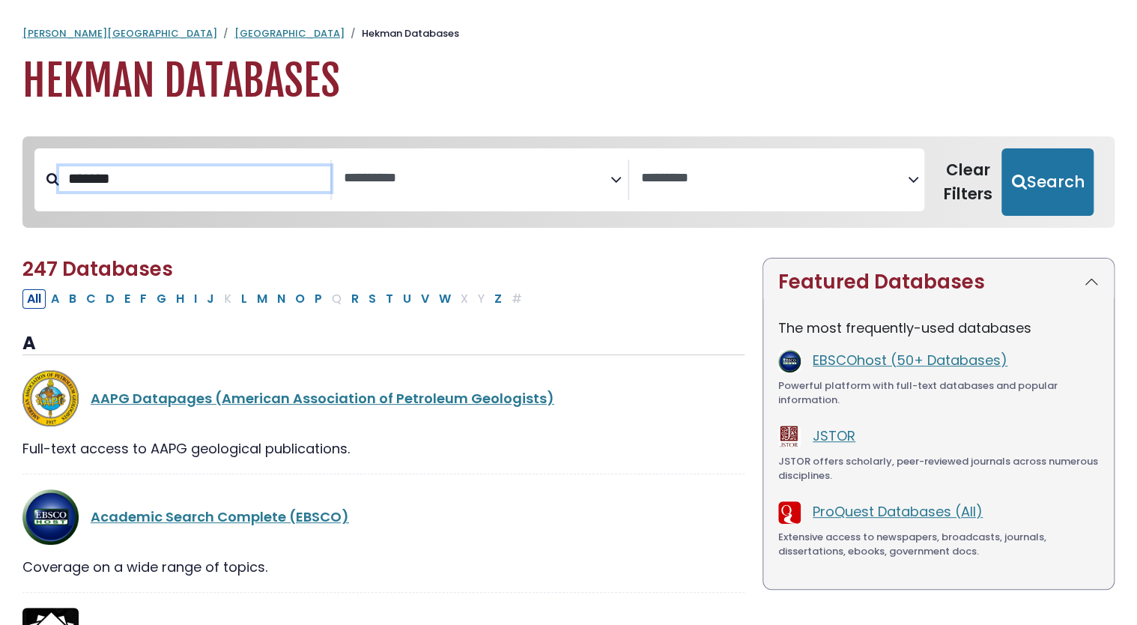 The height and width of the screenshot is (625, 1137). I want to click on button: Filter Results S, so click(372, 299).